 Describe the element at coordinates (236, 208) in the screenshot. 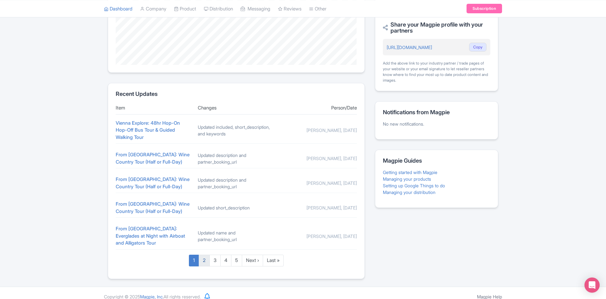

I see `div: Updated short_description` at that location.